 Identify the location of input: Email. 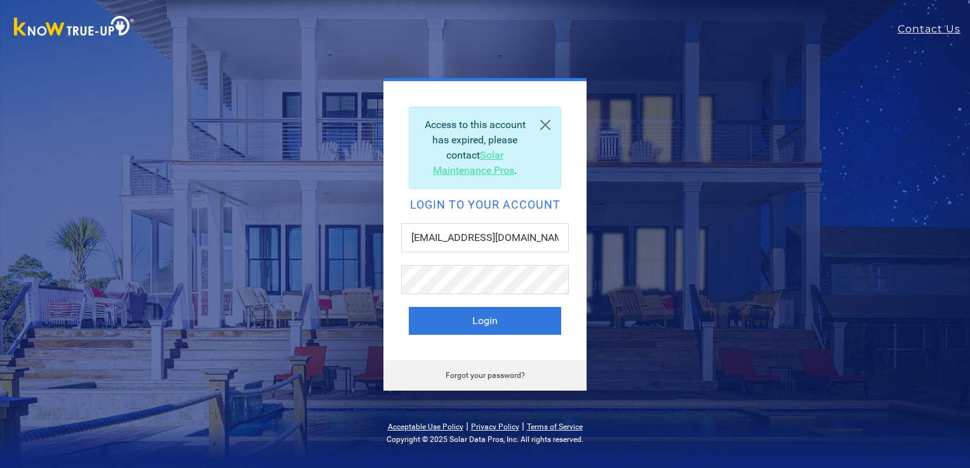
(485, 238).